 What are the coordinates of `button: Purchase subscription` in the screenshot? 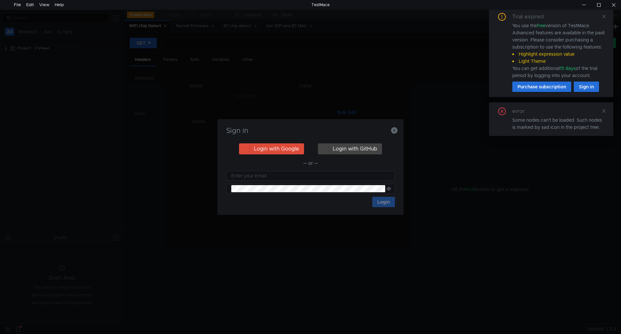 It's located at (541, 87).